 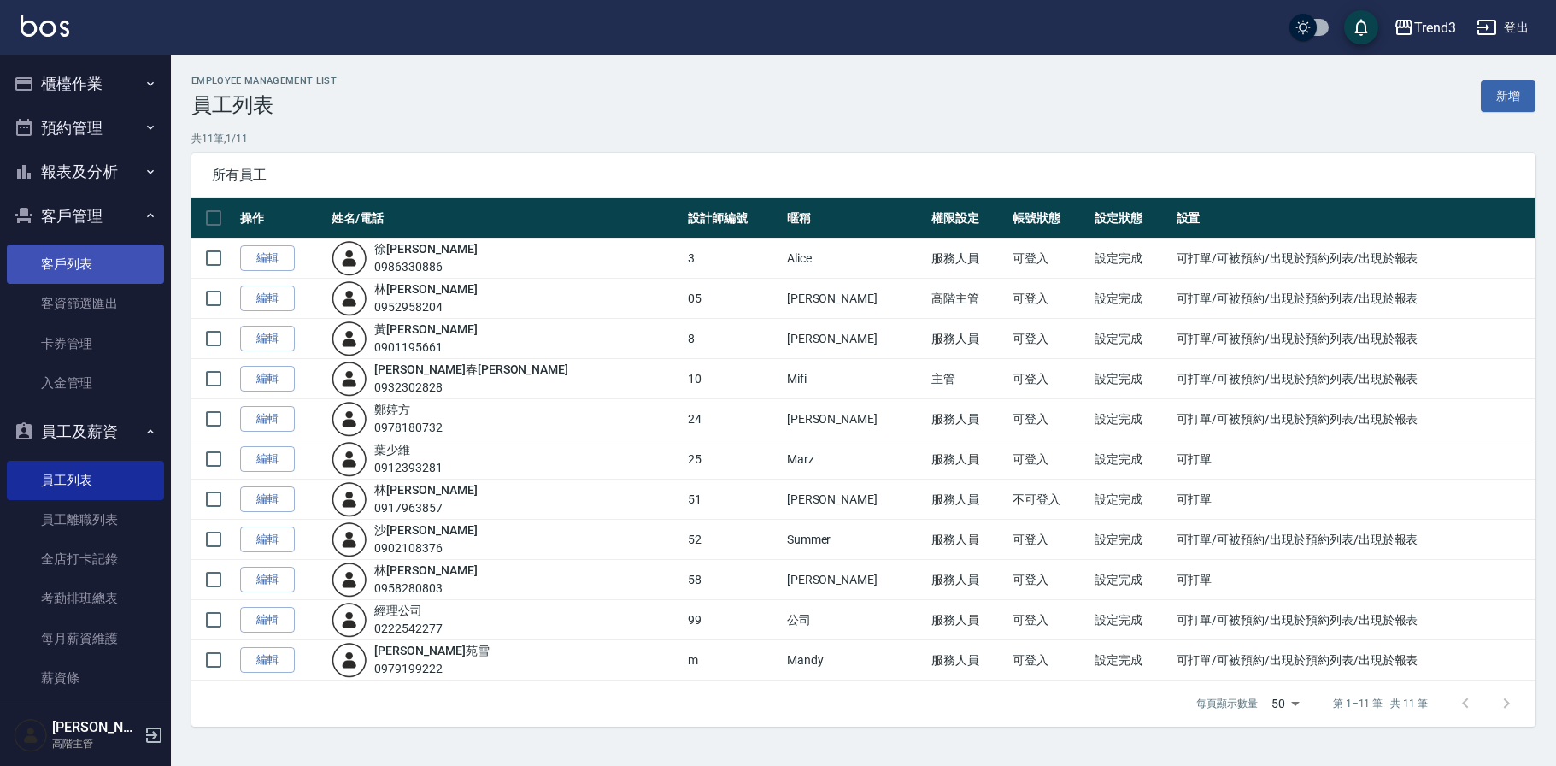 I want to click on h3: 員工列表, so click(x=264, y=105).